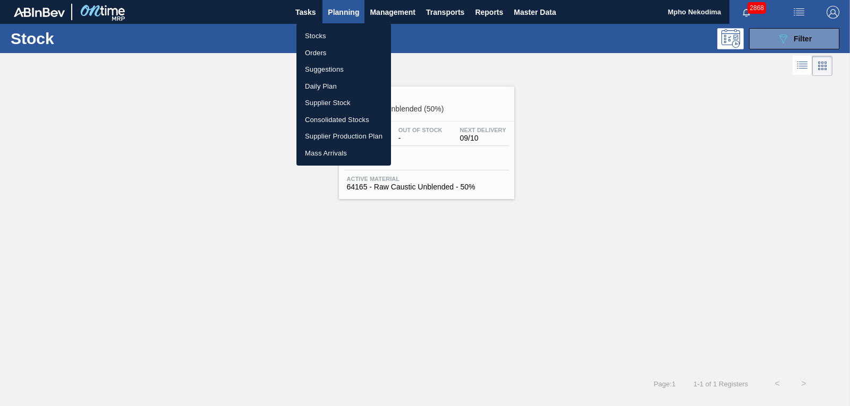 This screenshot has height=406, width=850. Describe the element at coordinates (344, 70) in the screenshot. I see `li: Suggestions` at that location.